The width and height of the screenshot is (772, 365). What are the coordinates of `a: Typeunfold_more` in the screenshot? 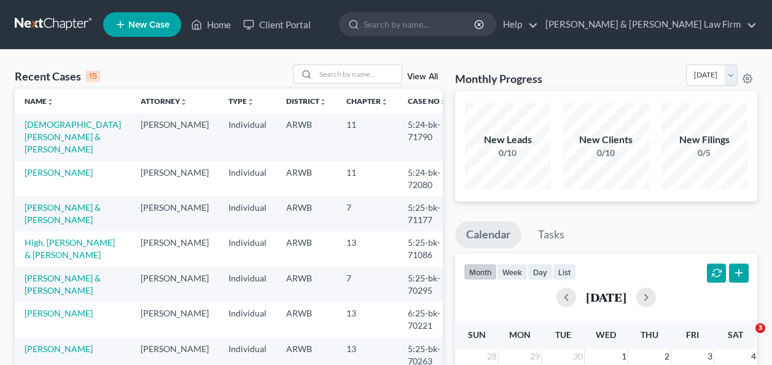 It's located at (241, 101).